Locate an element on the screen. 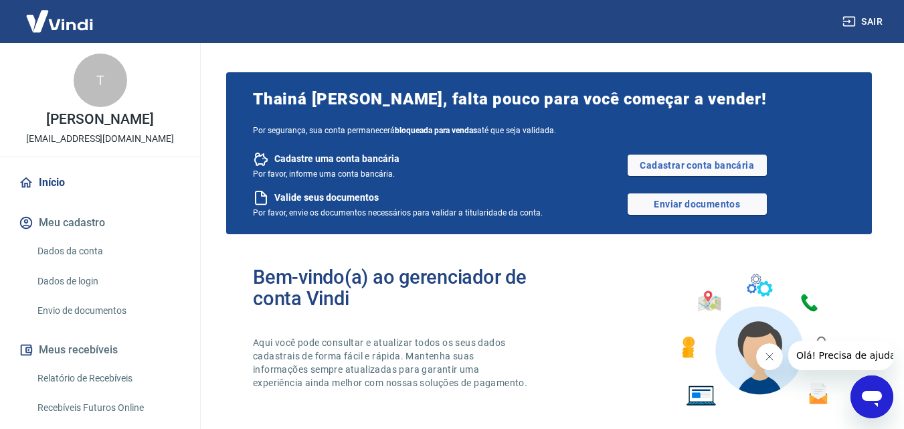 The image size is (904, 429). a: Envio de documentos is located at coordinates (108, 311).